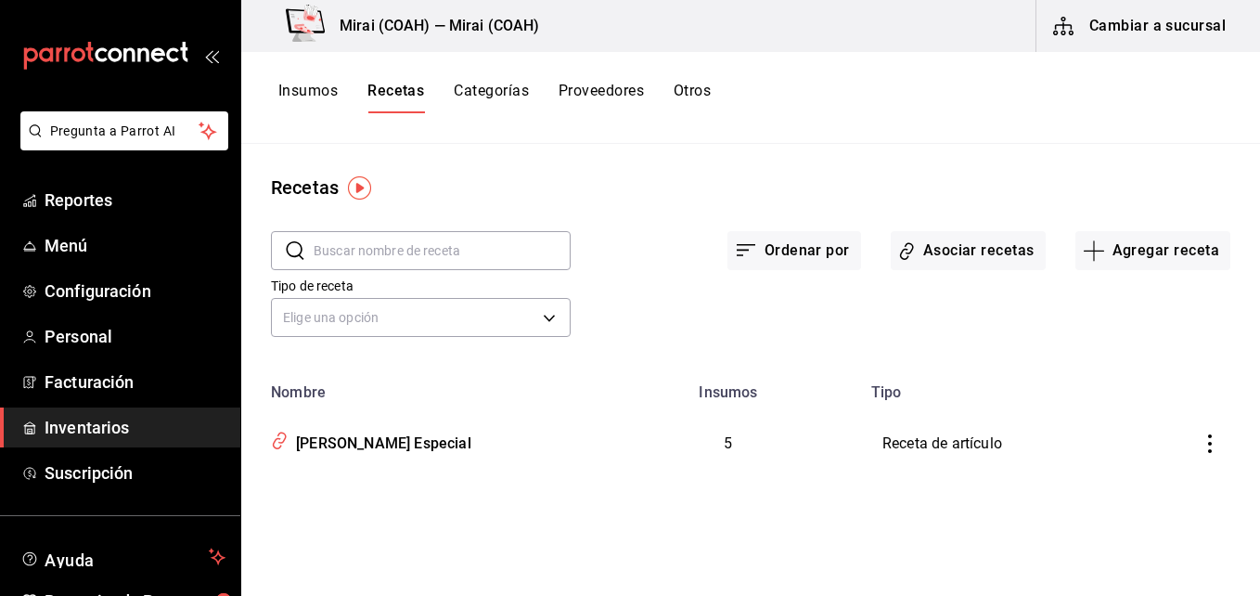  I want to click on span: Configuración, so click(135, 290).